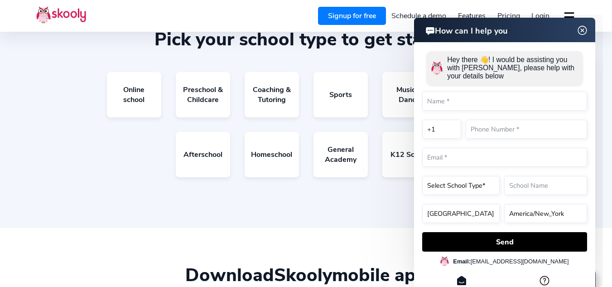 The width and height of the screenshot is (612, 287). Describe the element at coordinates (509, 16) in the screenshot. I see `a: Pricing` at that location.